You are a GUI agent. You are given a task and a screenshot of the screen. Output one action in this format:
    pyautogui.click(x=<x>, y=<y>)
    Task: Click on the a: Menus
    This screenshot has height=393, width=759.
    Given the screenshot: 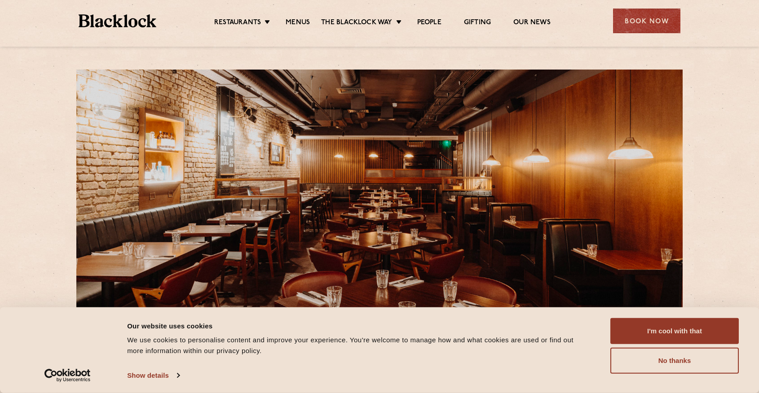 What is the action you would take?
    pyautogui.click(x=298, y=23)
    